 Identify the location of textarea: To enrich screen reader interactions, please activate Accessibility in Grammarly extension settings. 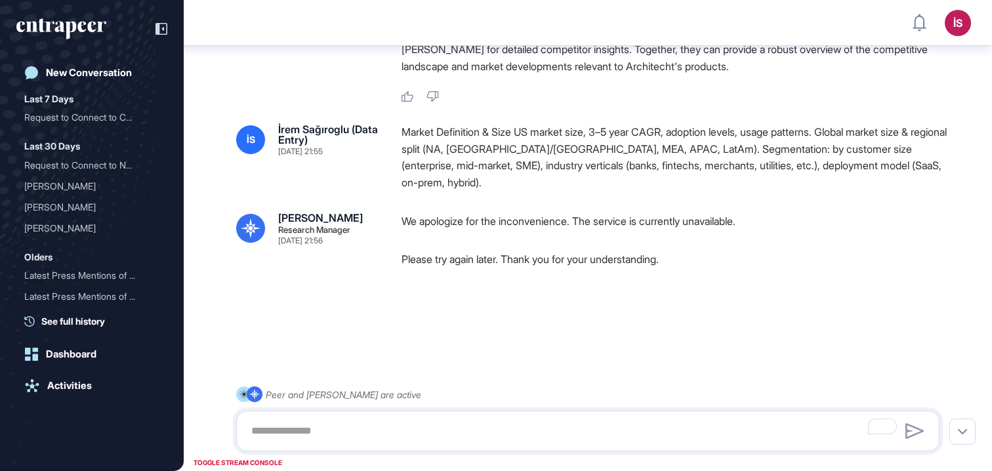
(588, 431).